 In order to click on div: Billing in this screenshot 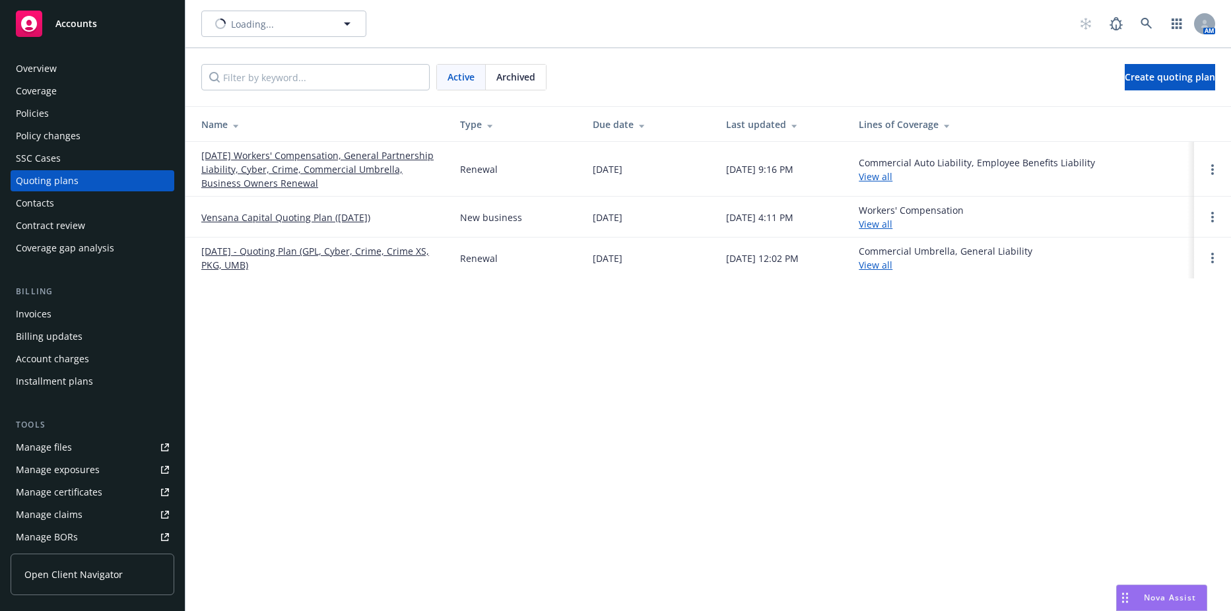, I will do `click(92, 292)`.